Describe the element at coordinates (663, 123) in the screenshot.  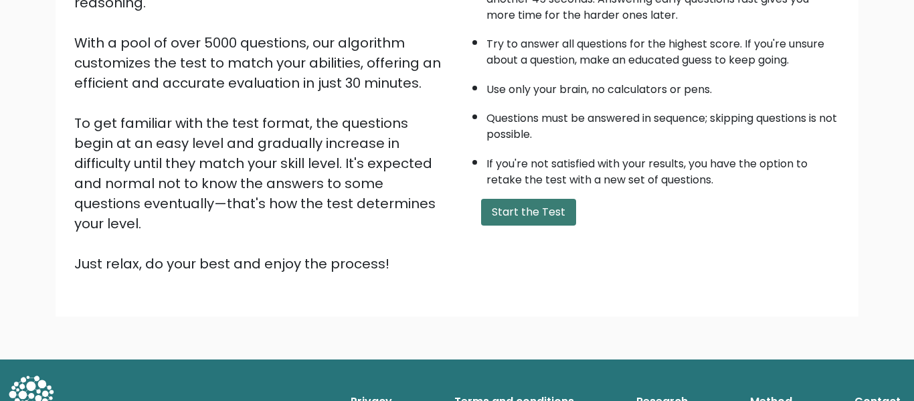
I see `li: Questions must be answered in sequence; skipping questions is not possible.` at that location.